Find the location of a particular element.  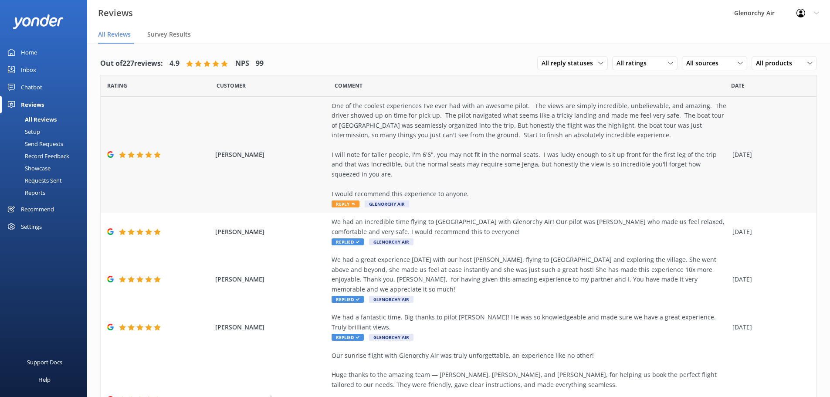

div: One of the coolest experiences I've ever had with an awesome pilot. The views are simply incredib... is located at coordinates (530, 150).